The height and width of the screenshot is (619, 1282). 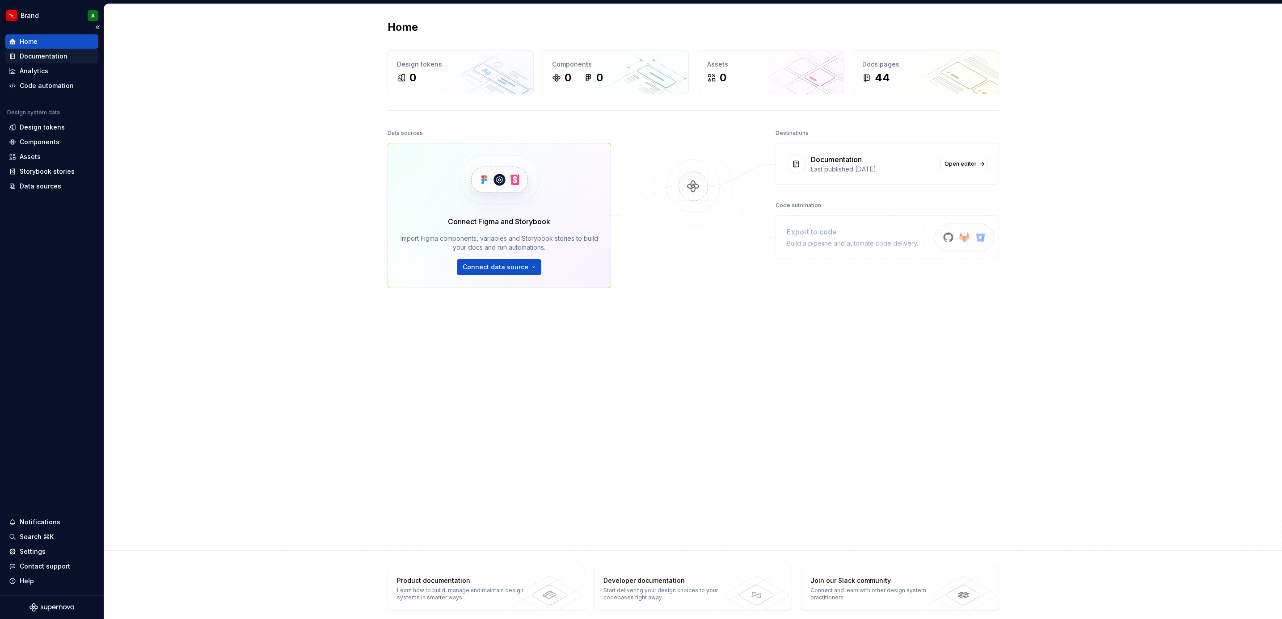 I want to click on a: Design tokens0, so click(x=460, y=72).